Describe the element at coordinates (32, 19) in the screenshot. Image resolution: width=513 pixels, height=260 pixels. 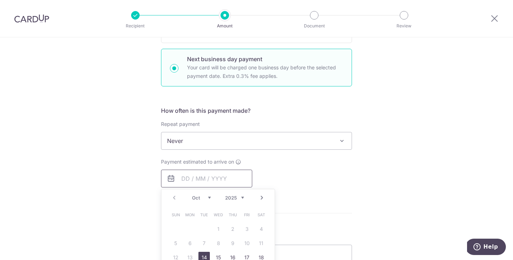
I see `img: CardUp` at that location.